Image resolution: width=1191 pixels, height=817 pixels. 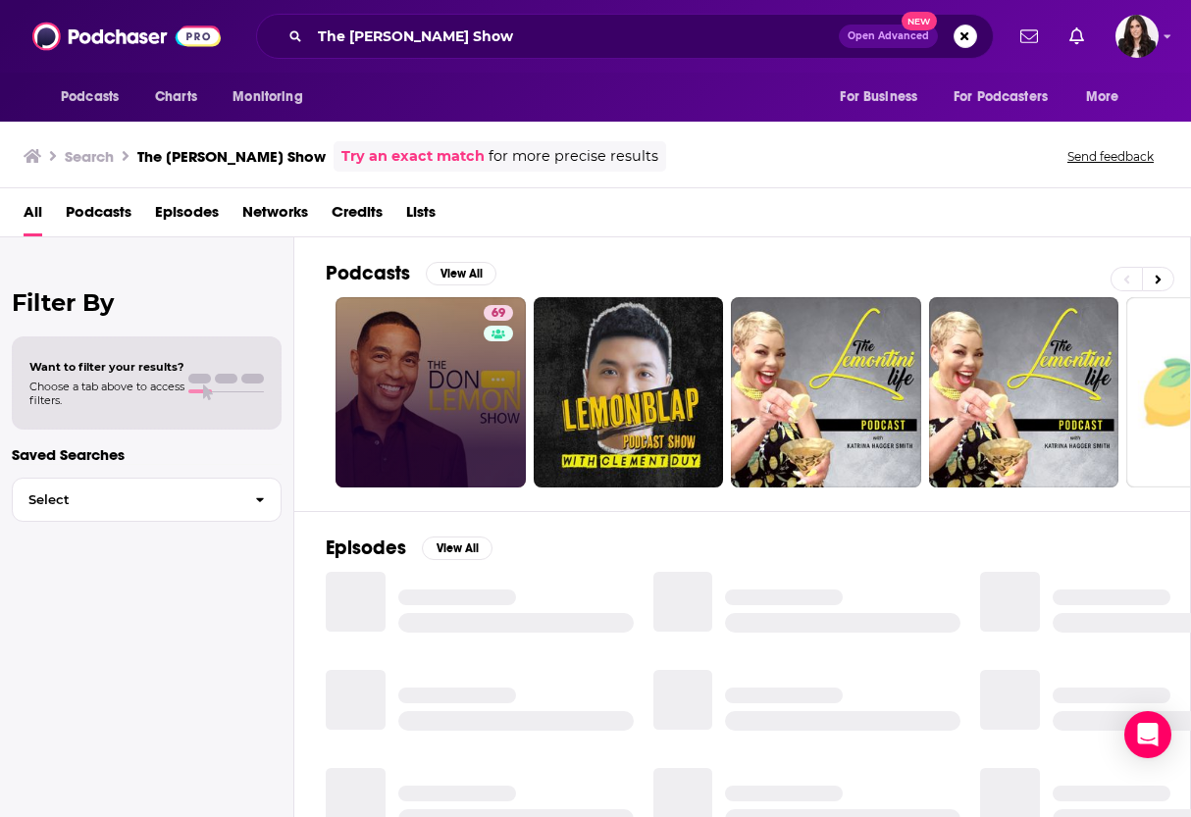 I want to click on span: More, so click(x=1102, y=97).